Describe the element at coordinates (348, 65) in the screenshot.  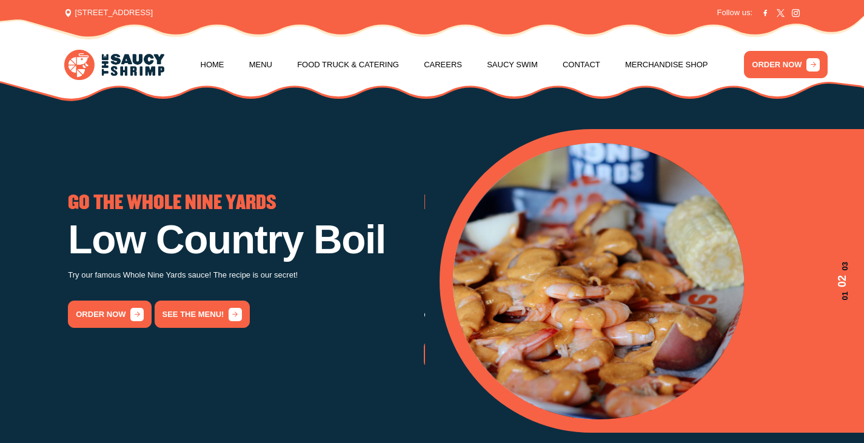
I see `a: Food Truck & Catering` at that location.